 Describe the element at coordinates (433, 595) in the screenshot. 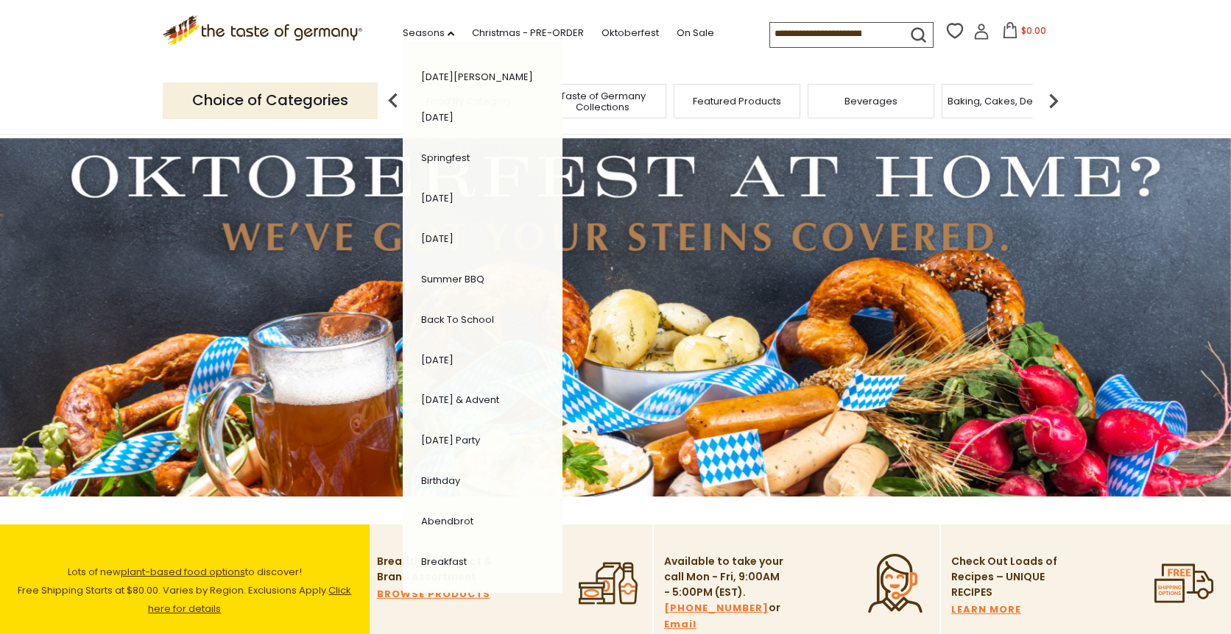

I see `a: BROWSE PRODUCTS` at that location.